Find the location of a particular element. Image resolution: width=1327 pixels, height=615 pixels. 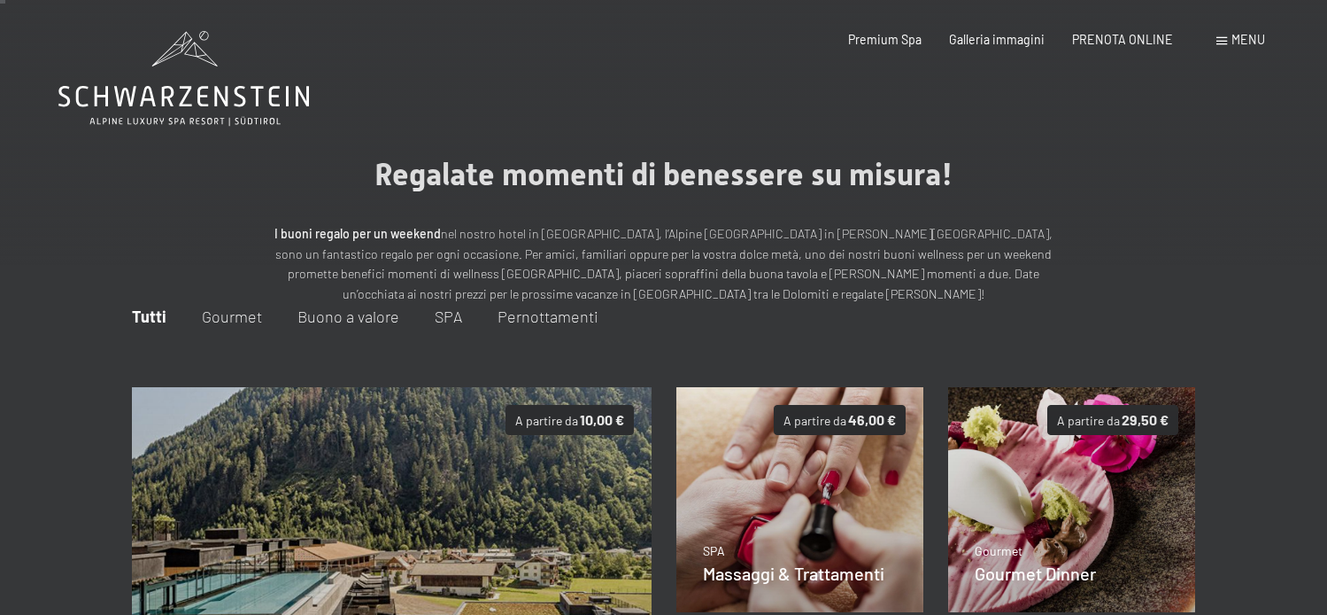

span: PRENOTA ONLINE is located at coordinates (1123, 39).